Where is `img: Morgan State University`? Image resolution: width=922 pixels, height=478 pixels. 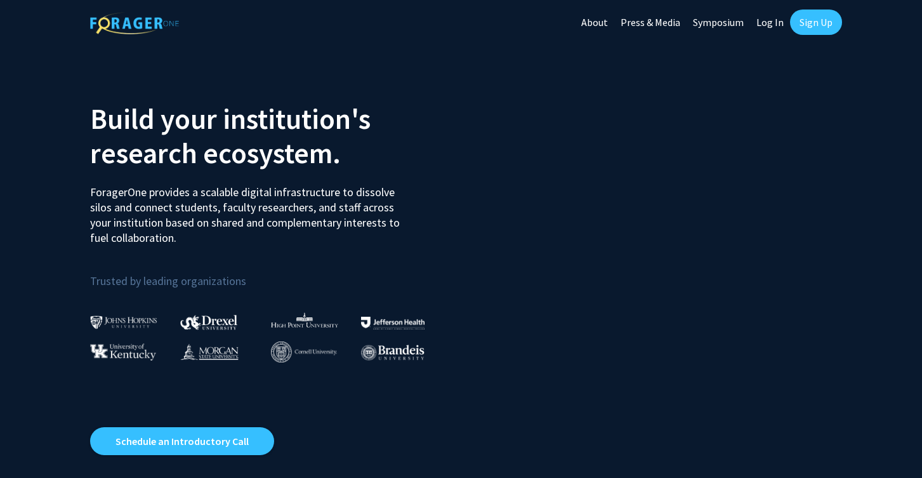 img: Morgan State University is located at coordinates (209, 352).